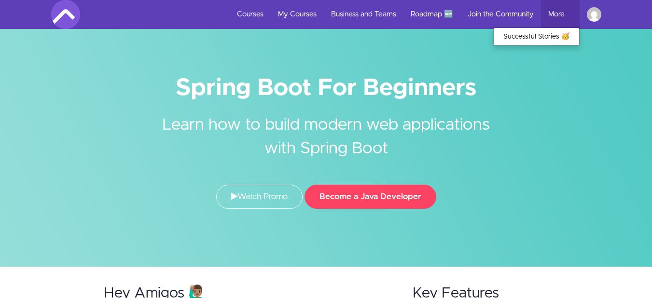 The height and width of the screenshot is (298, 652). What do you see at coordinates (326, 130) in the screenshot?
I see `h2: Learn how to build modern web applications with Spring Boot` at bounding box center [326, 130].